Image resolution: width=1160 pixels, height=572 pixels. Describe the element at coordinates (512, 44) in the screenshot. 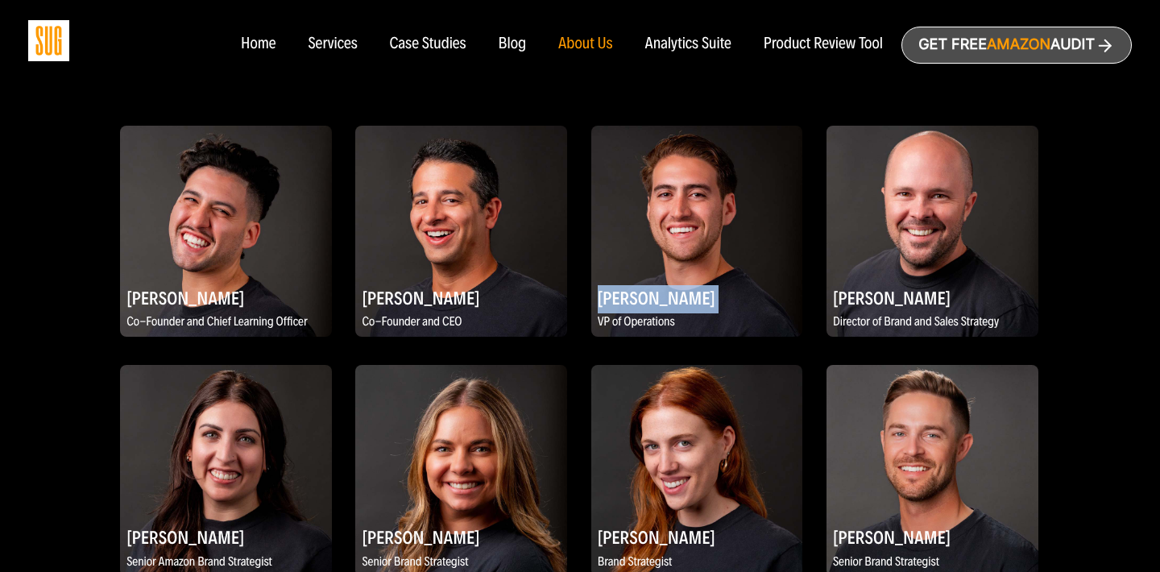

I see `div: Blog` at that location.